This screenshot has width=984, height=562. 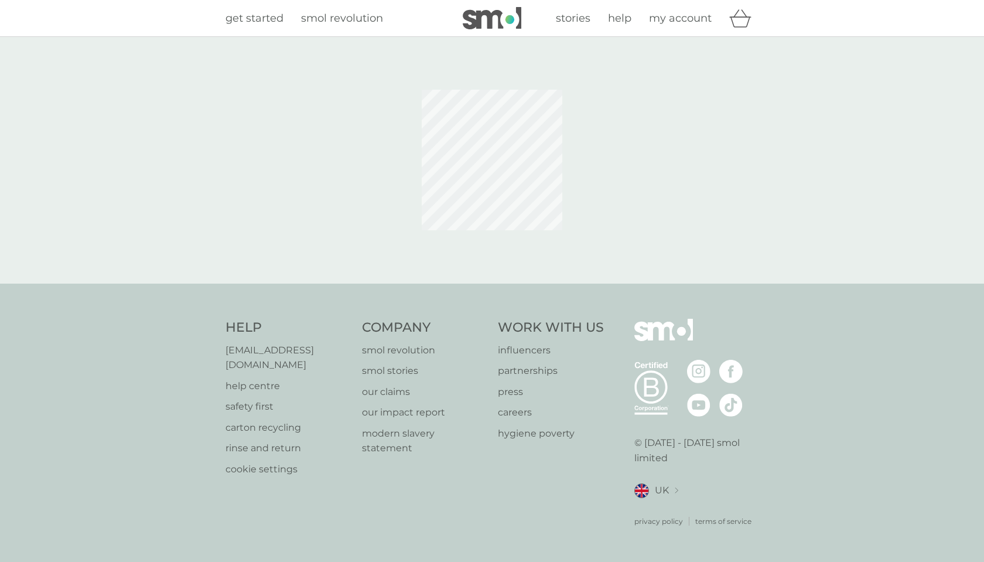 What do you see at coordinates (254, 18) in the screenshot?
I see `a: get started` at bounding box center [254, 18].